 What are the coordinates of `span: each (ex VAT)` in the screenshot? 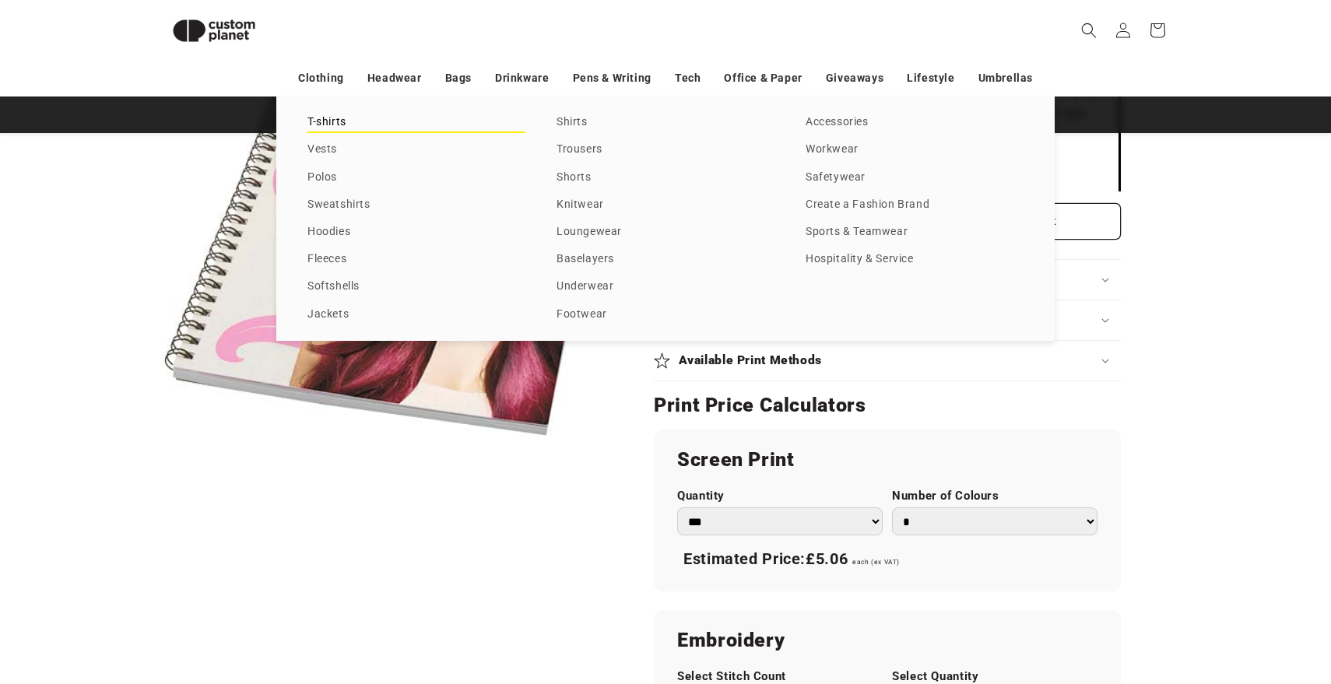 It's located at (876, 562).